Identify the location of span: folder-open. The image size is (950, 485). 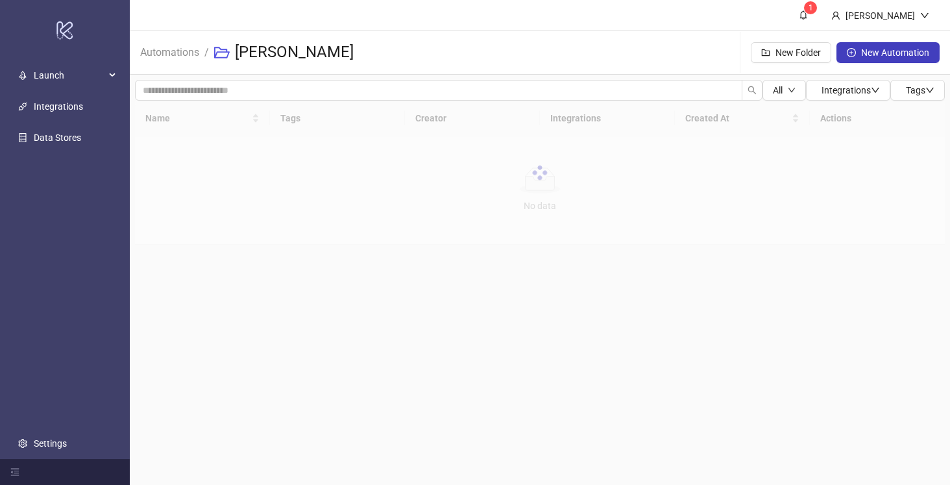
(222, 53).